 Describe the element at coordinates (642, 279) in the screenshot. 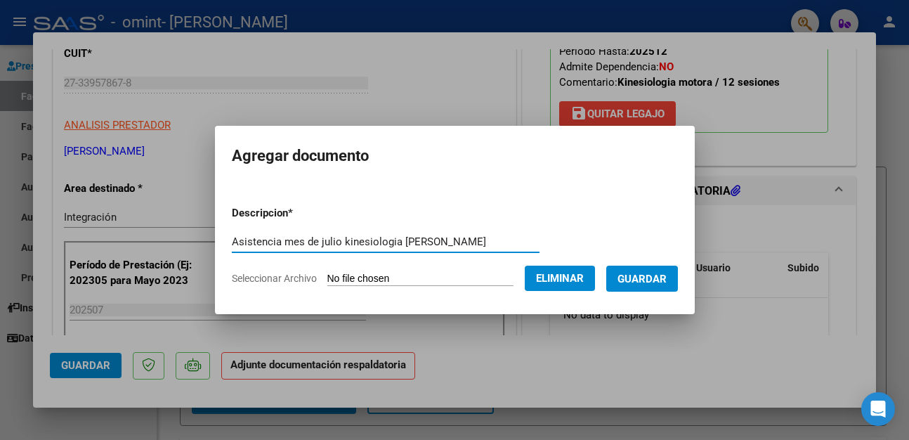

I see `span: Guardar` at that location.